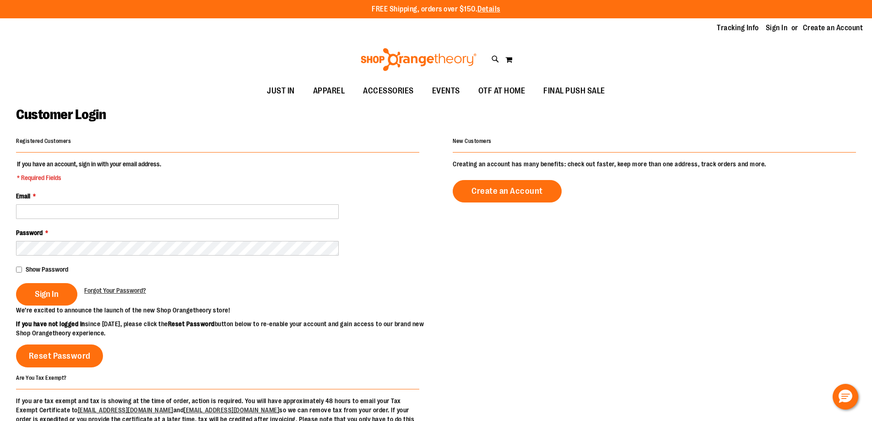 The height and width of the screenshot is (421, 872). I want to click on span: Email, so click(23, 196).